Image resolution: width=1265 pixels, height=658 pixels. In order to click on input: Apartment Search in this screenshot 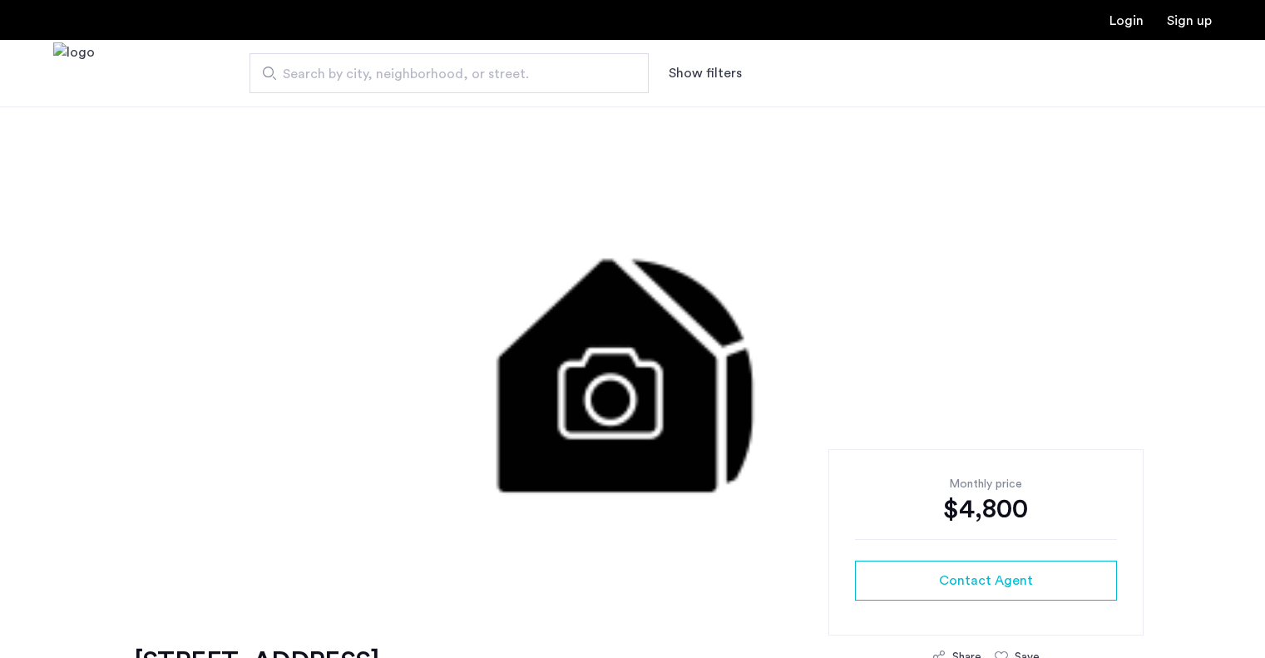, I will do `click(449, 73)`.